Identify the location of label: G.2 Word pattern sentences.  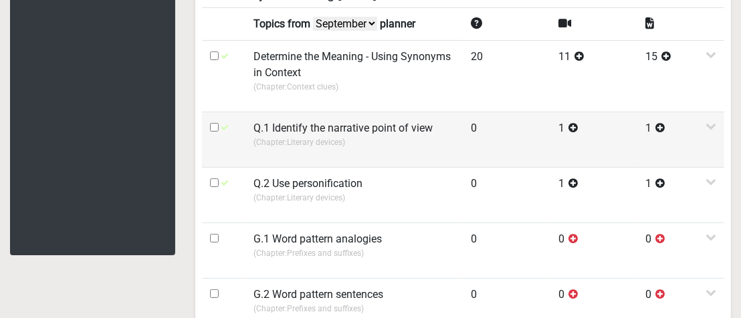
(318, 295).